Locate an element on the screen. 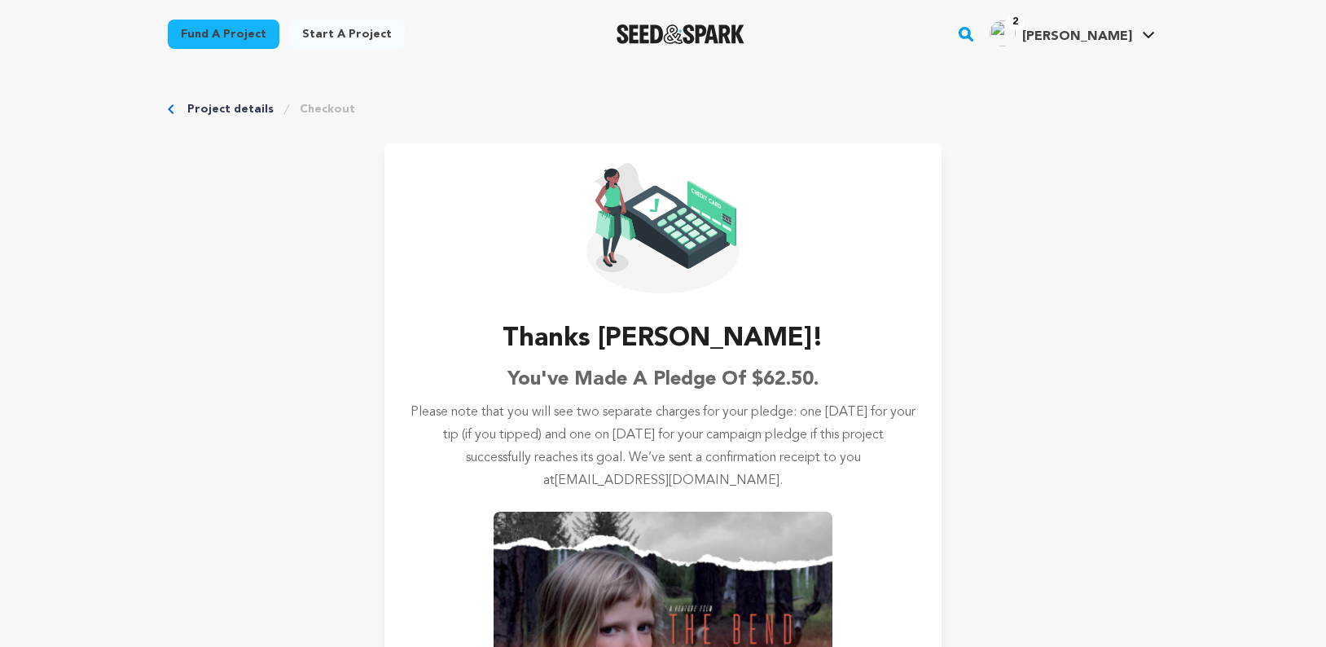  img: Seed&Spark Confirmation Icon is located at coordinates (663, 228).